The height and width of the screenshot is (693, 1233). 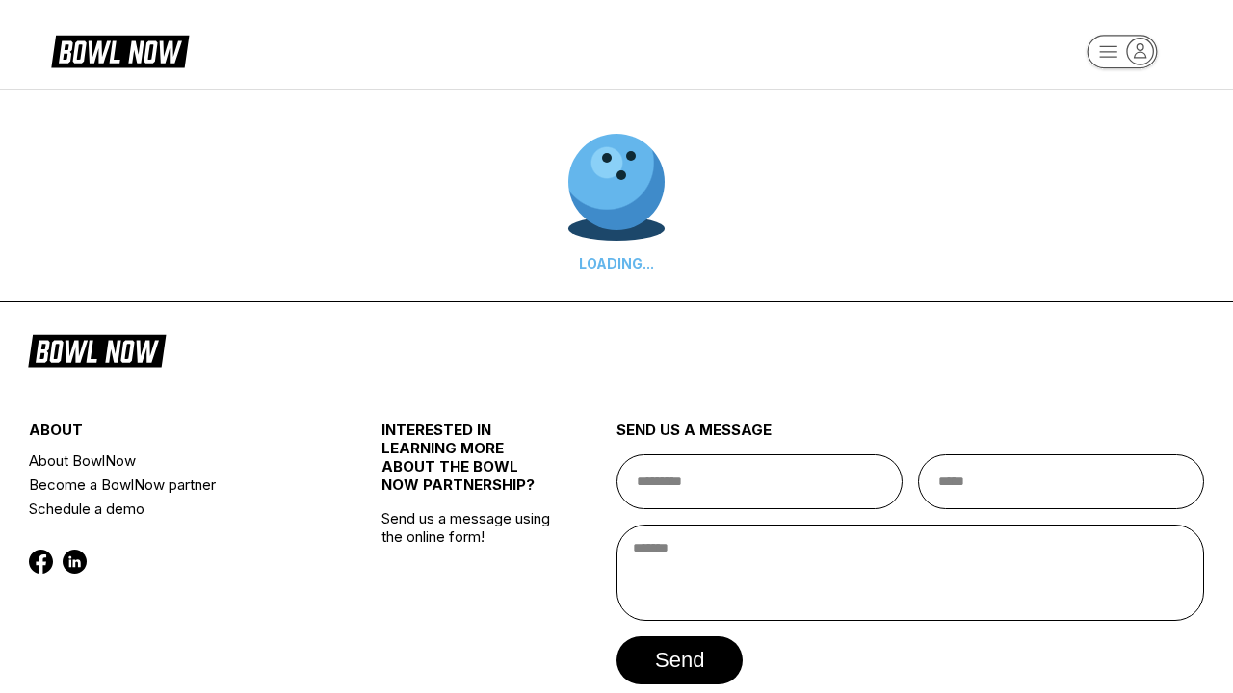 What do you see at coordinates (910, 437) in the screenshot?
I see `div: send us a message` at bounding box center [910, 437].